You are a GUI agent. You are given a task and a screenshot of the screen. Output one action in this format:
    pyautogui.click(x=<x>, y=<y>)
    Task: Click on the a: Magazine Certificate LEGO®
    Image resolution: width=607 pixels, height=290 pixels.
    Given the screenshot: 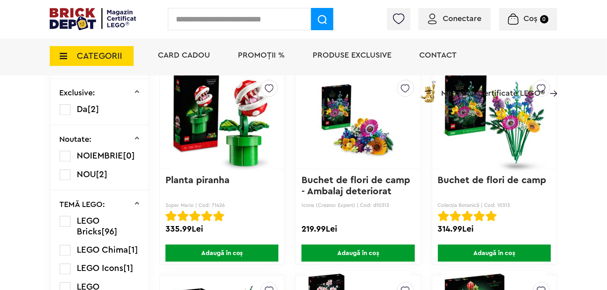 What is the action you would take?
    pyautogui.click(x=551, y=83)
    